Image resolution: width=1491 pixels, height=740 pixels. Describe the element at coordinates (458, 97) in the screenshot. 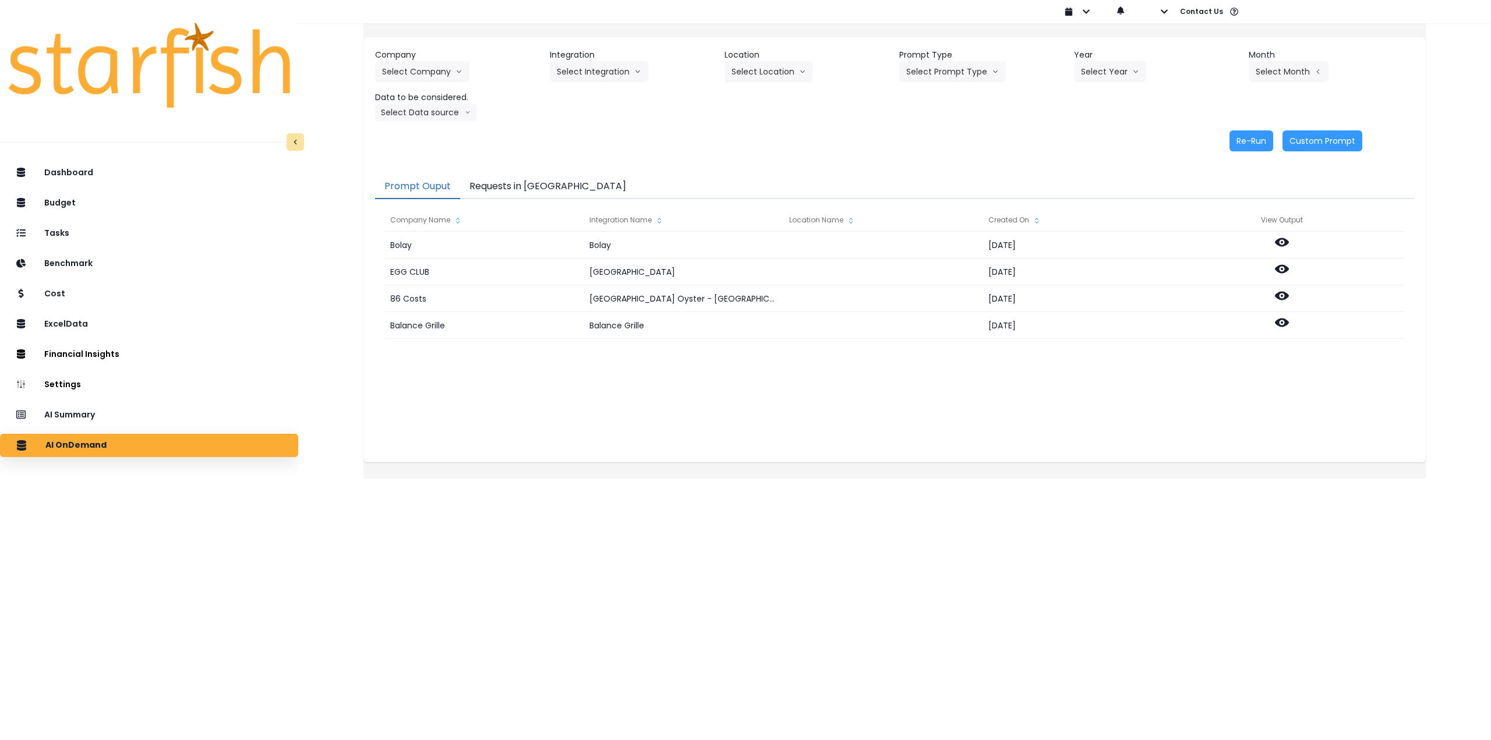

I see `header: Data to be considered.` at that location.